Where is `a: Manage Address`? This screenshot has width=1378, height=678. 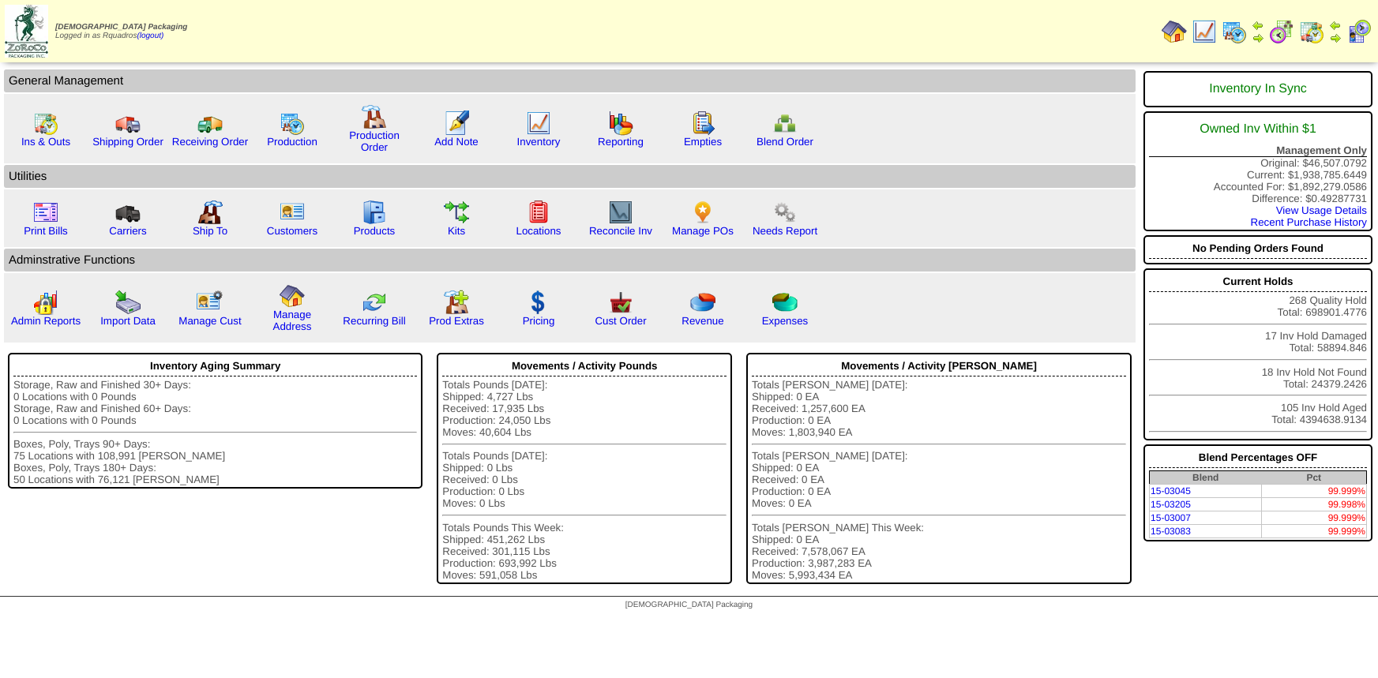 a: Manage Address is located at coordinates (292, 321).